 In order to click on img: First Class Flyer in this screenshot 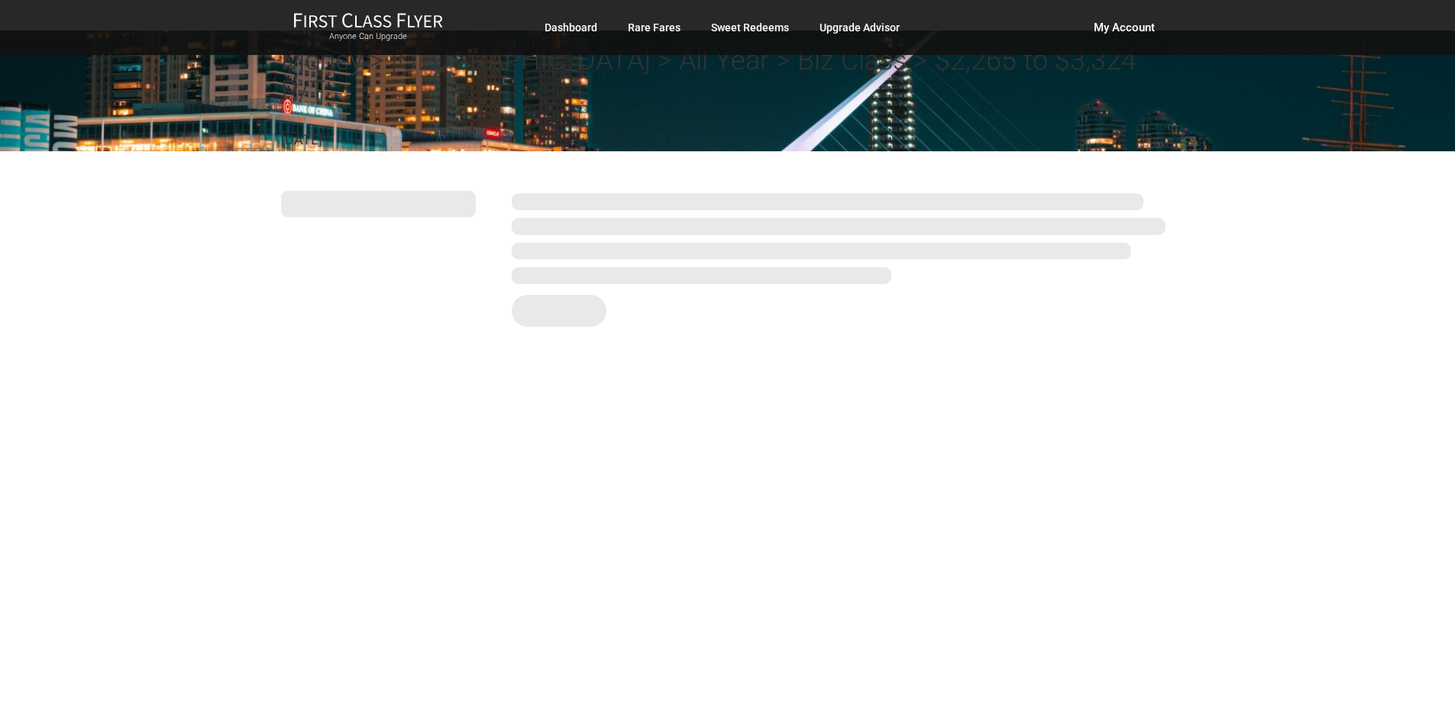, I will do `click(368, 20)`.